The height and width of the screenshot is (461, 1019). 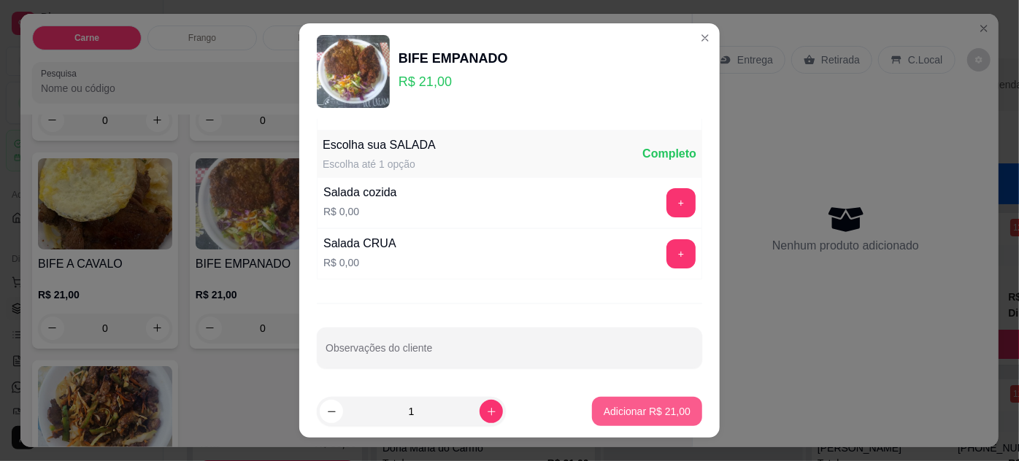 I want to click on button: Close, so click(x=705, y=38).